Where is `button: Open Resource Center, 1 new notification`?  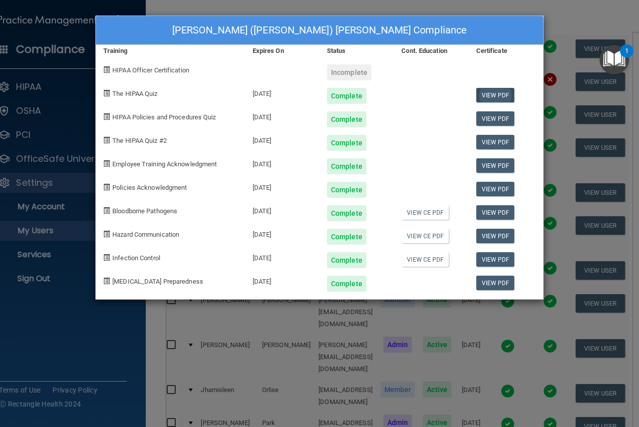
button: Open Resource Center, 1 new notification is located at coordinates (614, 59).